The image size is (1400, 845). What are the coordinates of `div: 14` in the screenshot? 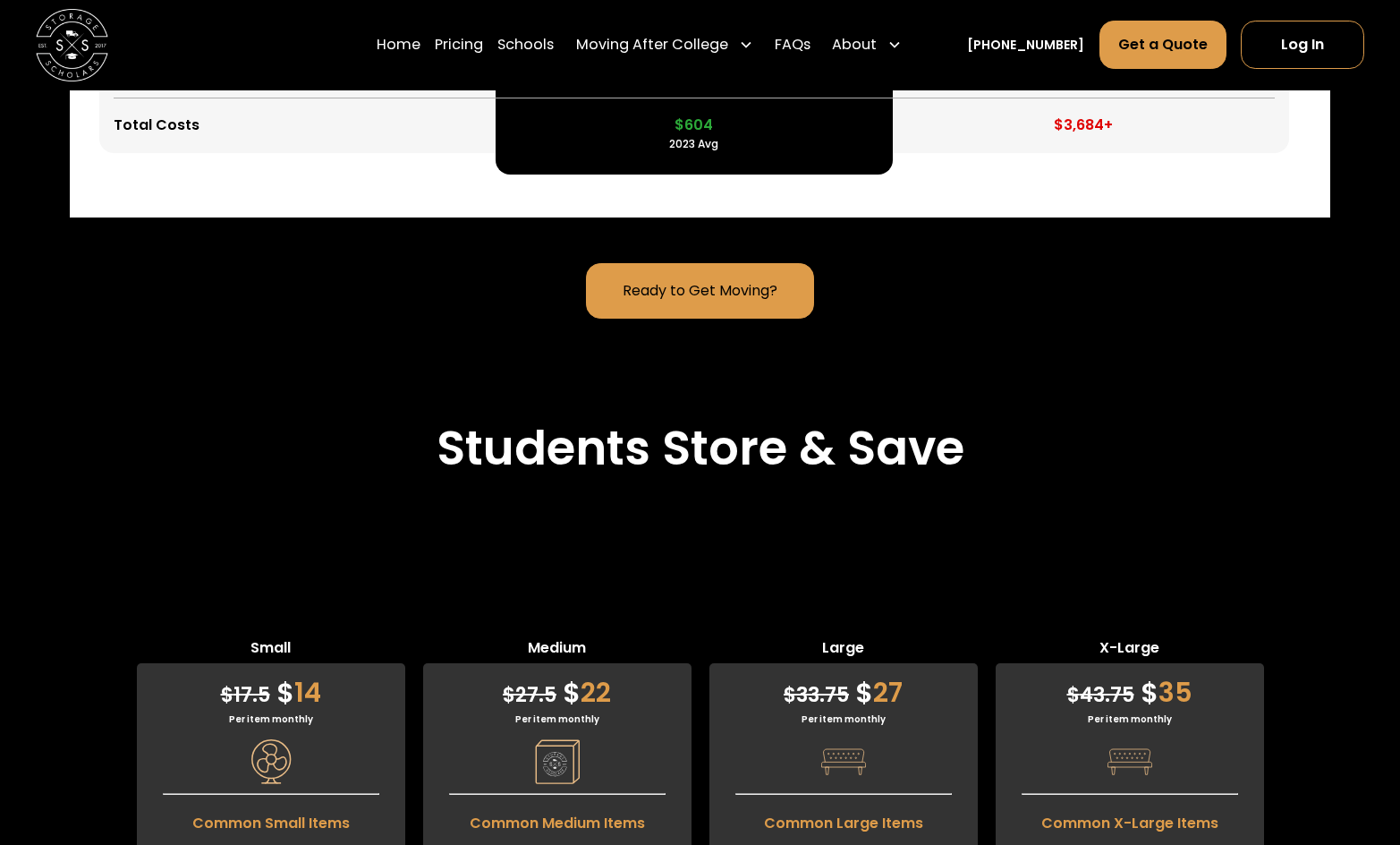 It's located at (271, 687).